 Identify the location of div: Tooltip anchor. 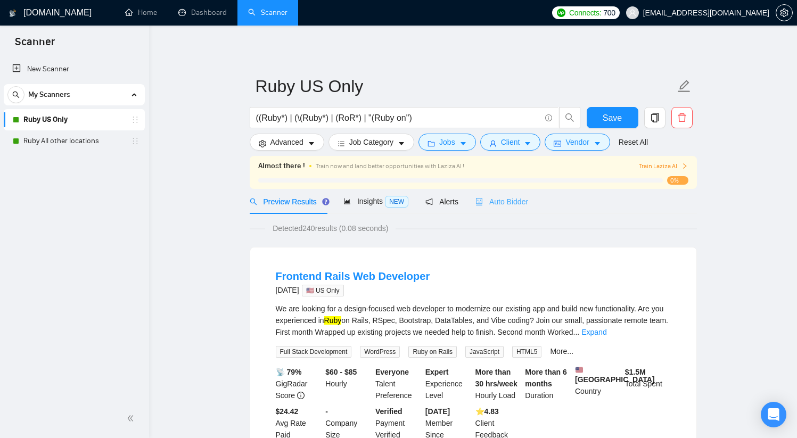
(326, 202).